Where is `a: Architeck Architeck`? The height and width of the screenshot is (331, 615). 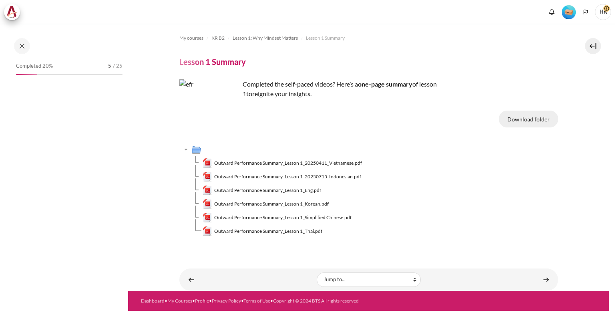 a: Architeck Architeck is located at coordinates (14, 12).